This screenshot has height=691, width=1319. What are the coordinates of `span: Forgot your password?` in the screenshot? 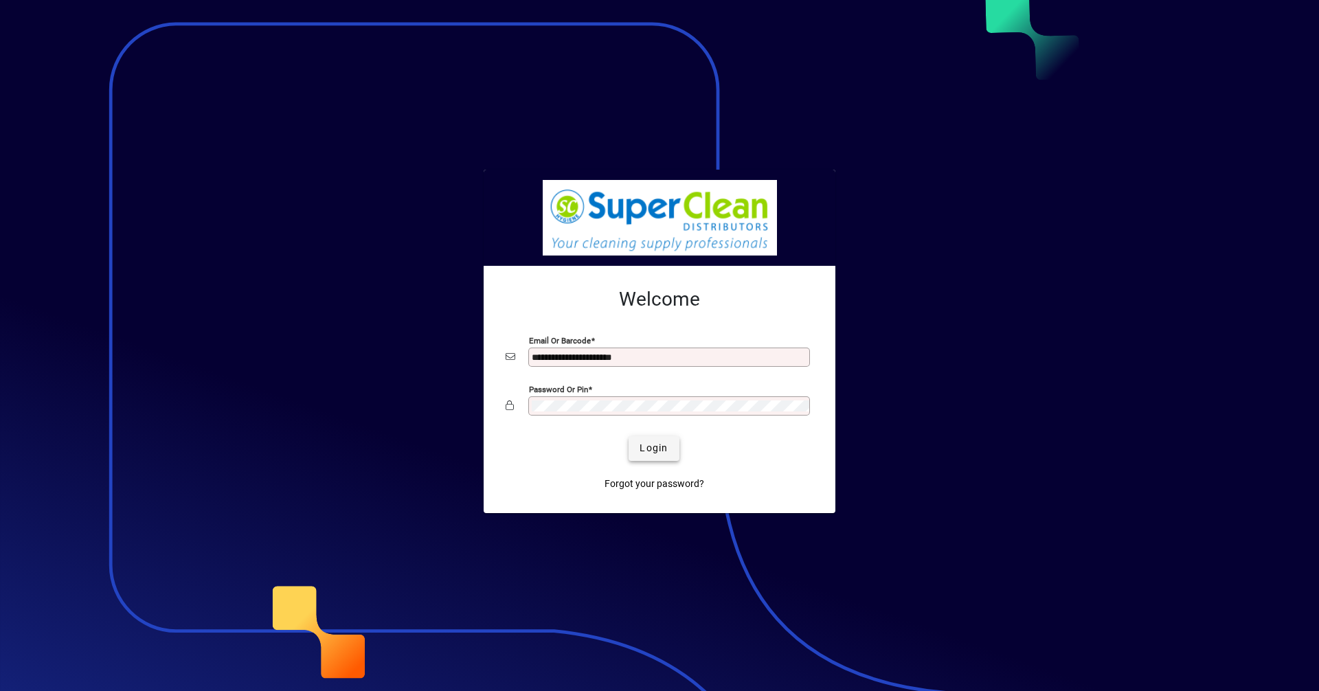 It's located at (654, 484).